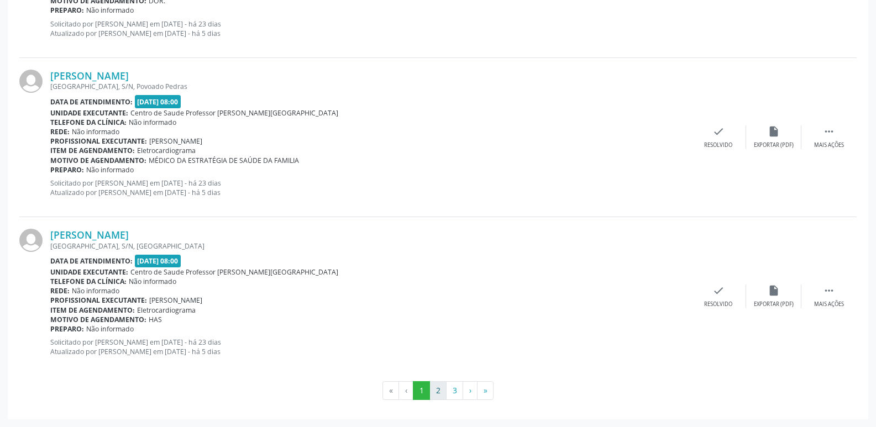 The height and width of the screenshot is (427, 876). What do you see at coordinates (438, 391) in the screenshot?
I see `ul: Pagination` at bounding box center [438, 391].